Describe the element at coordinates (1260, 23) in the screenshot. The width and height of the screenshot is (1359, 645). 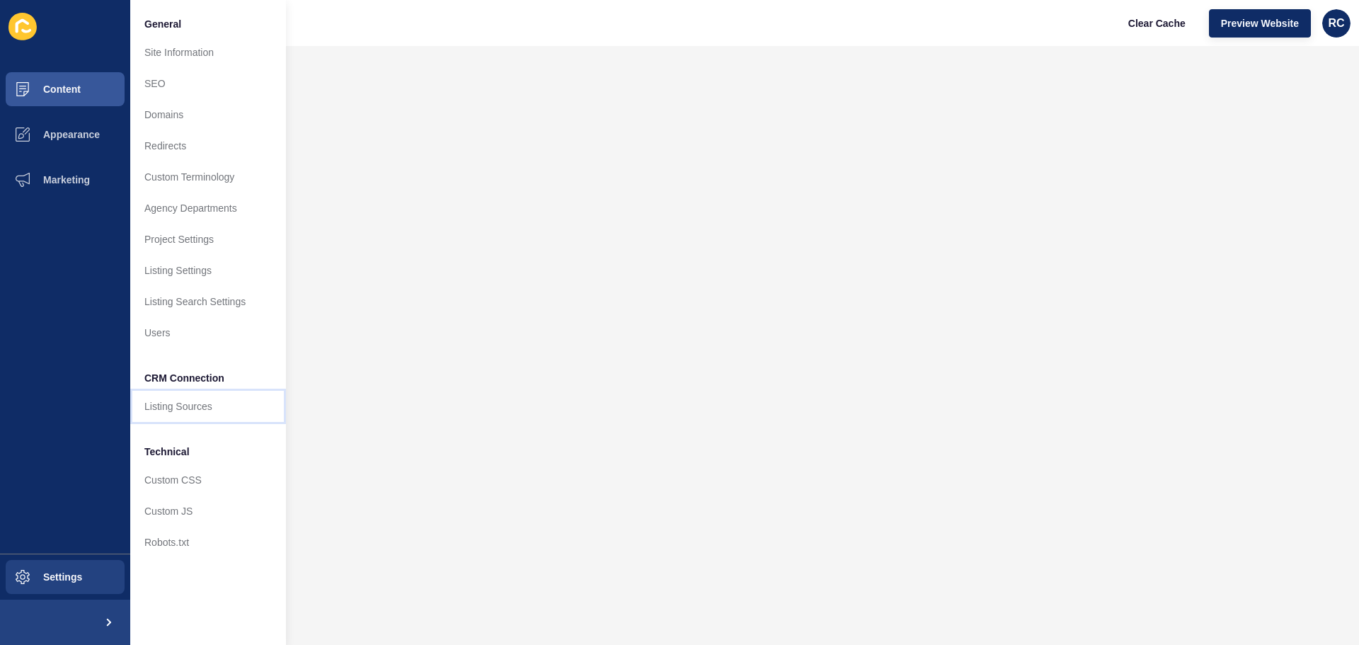
I see `span: Preview Website` at that location.